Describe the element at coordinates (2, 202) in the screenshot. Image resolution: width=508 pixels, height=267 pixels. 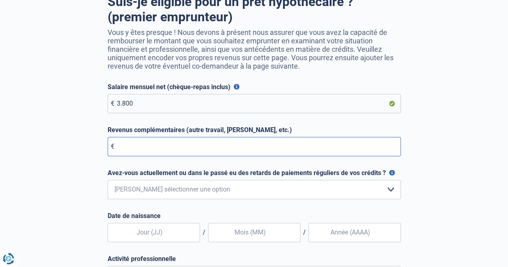
I see `img: Advertisement` at that location.